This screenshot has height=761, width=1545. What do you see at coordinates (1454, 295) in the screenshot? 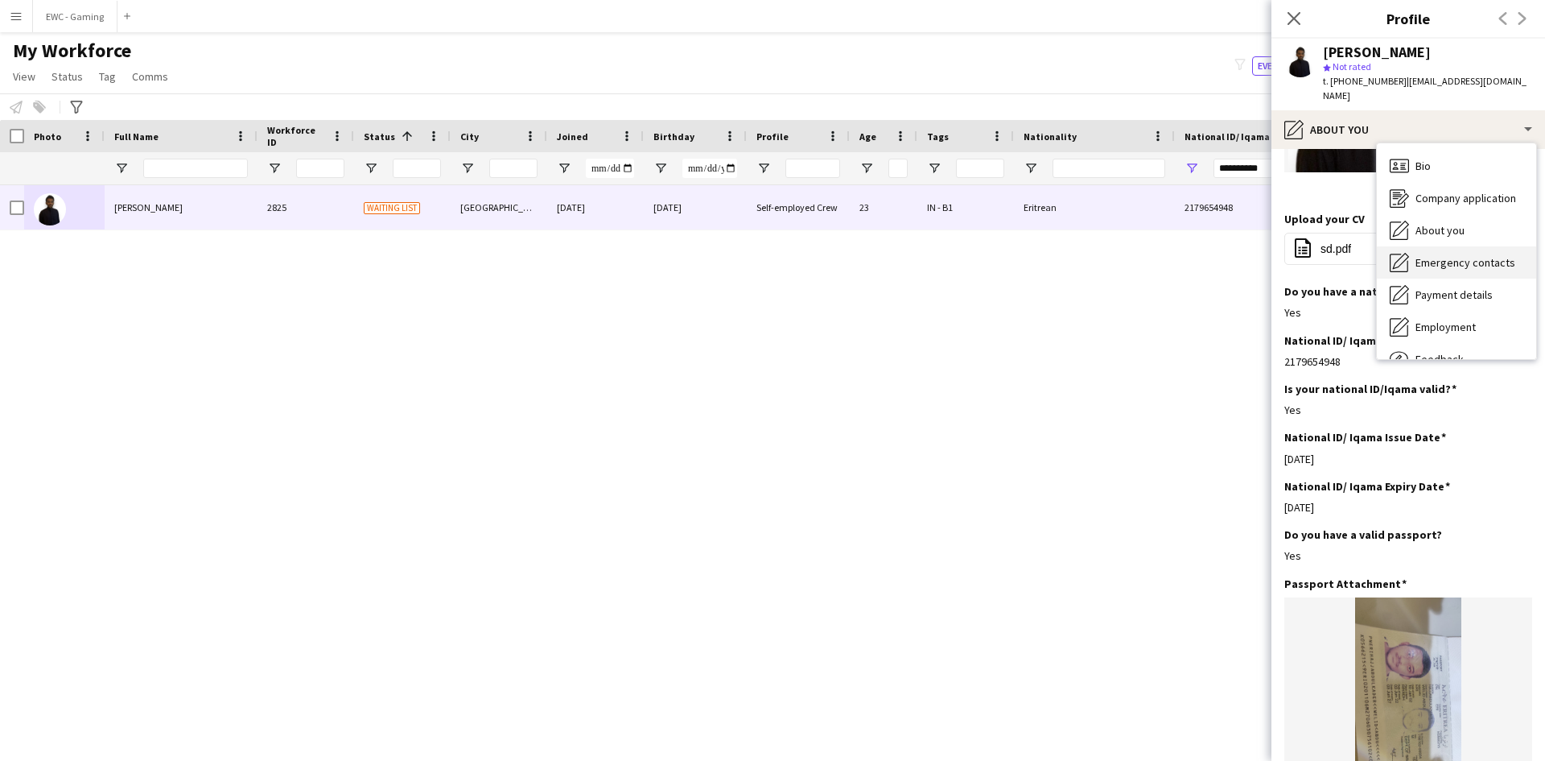
I see `span: Payment details` at bounding box center [1454, 295].